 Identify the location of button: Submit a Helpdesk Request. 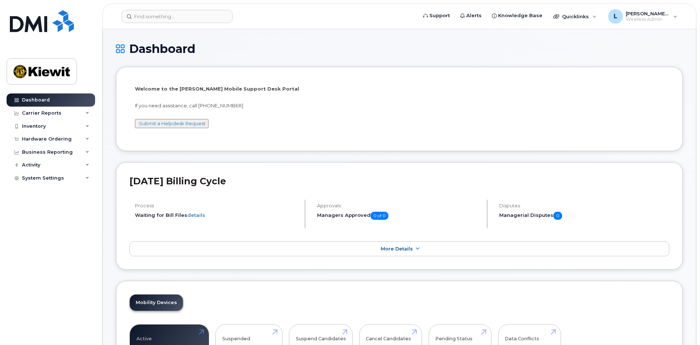
(171, 124).